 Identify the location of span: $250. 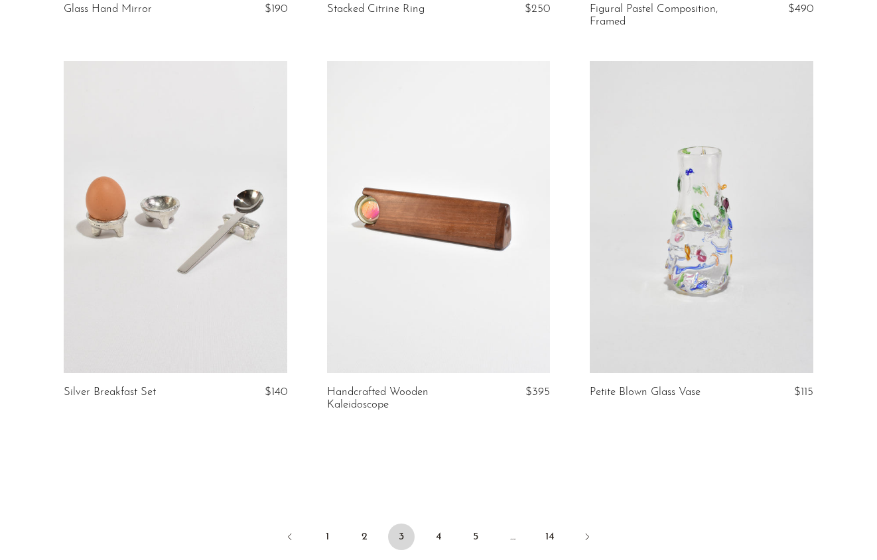
(537, 9).